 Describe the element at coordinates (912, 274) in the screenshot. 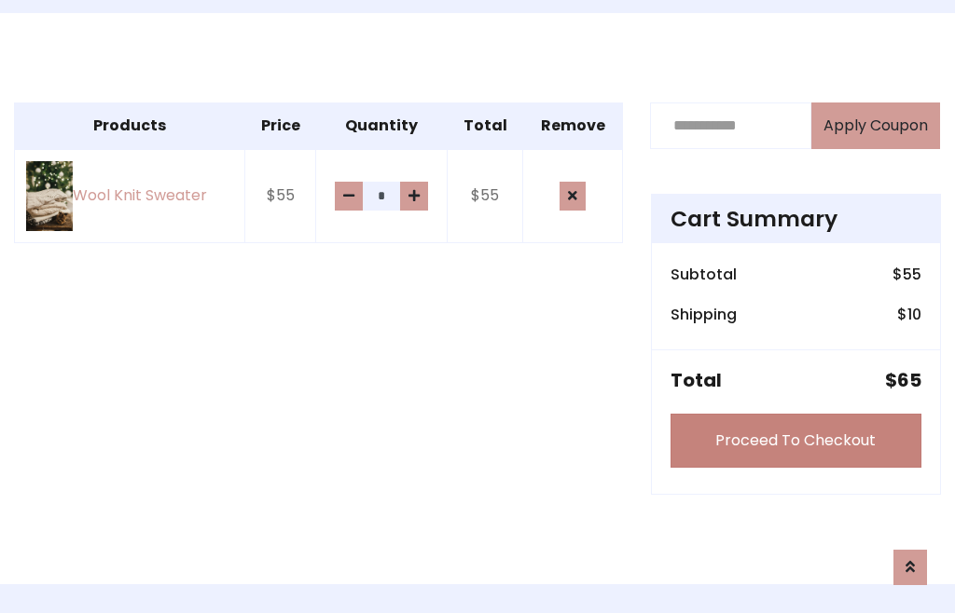

I see `span: 55` at that location.